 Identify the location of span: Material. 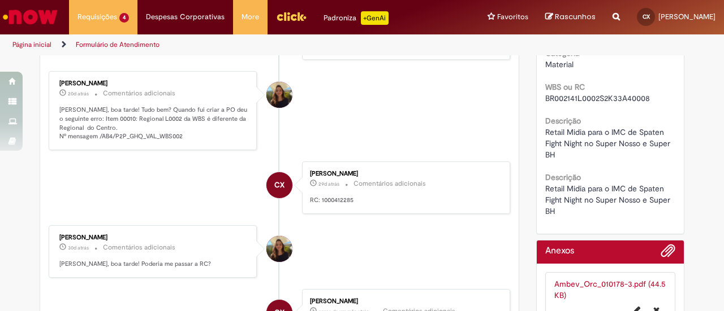
(559, 64).